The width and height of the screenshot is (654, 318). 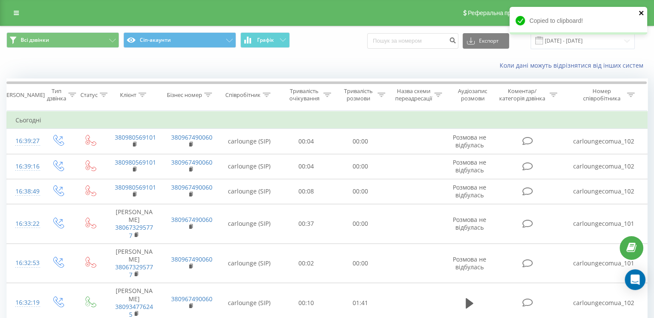 What do you see at coordinates (63, 40) in the screenshot?
I see `button: Всі дзвінки` at bounding box center [63, 40].